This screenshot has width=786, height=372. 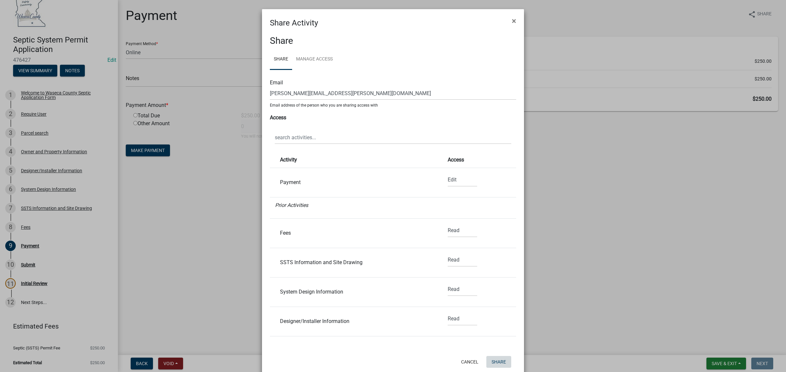 What do you see at coordinates (324, 105) in the screenshot?
I see `sub: Email address of the person who you are sharing access with` at bounding box center [324, 105].